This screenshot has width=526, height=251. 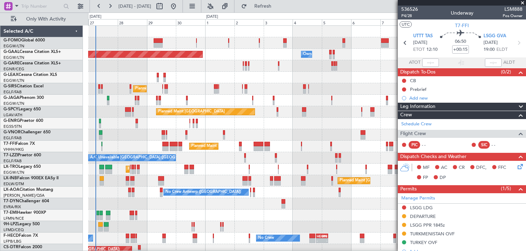 What do you see at coordinates (162, 22) in the screenshot?
I see `div: 29` at bounding box center [162, 22].